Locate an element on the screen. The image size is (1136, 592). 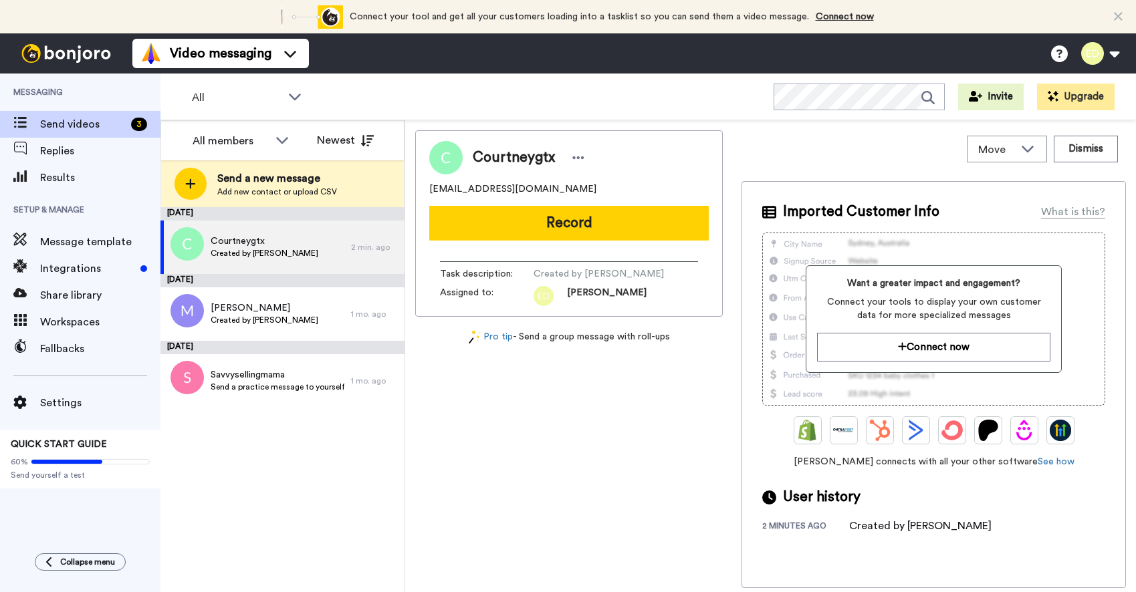
img: ed.png is located at coordinates (543, 296).